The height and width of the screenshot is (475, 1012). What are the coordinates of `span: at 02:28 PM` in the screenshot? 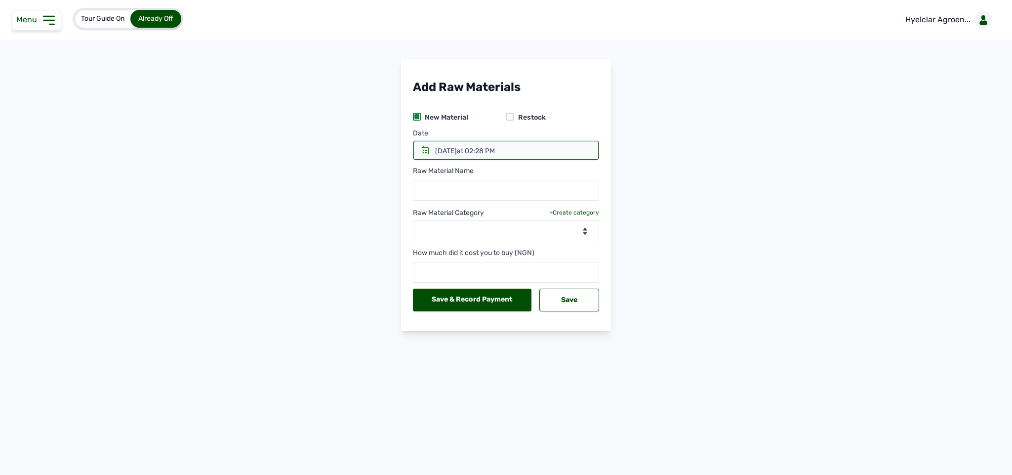 It's located at (476, 151).